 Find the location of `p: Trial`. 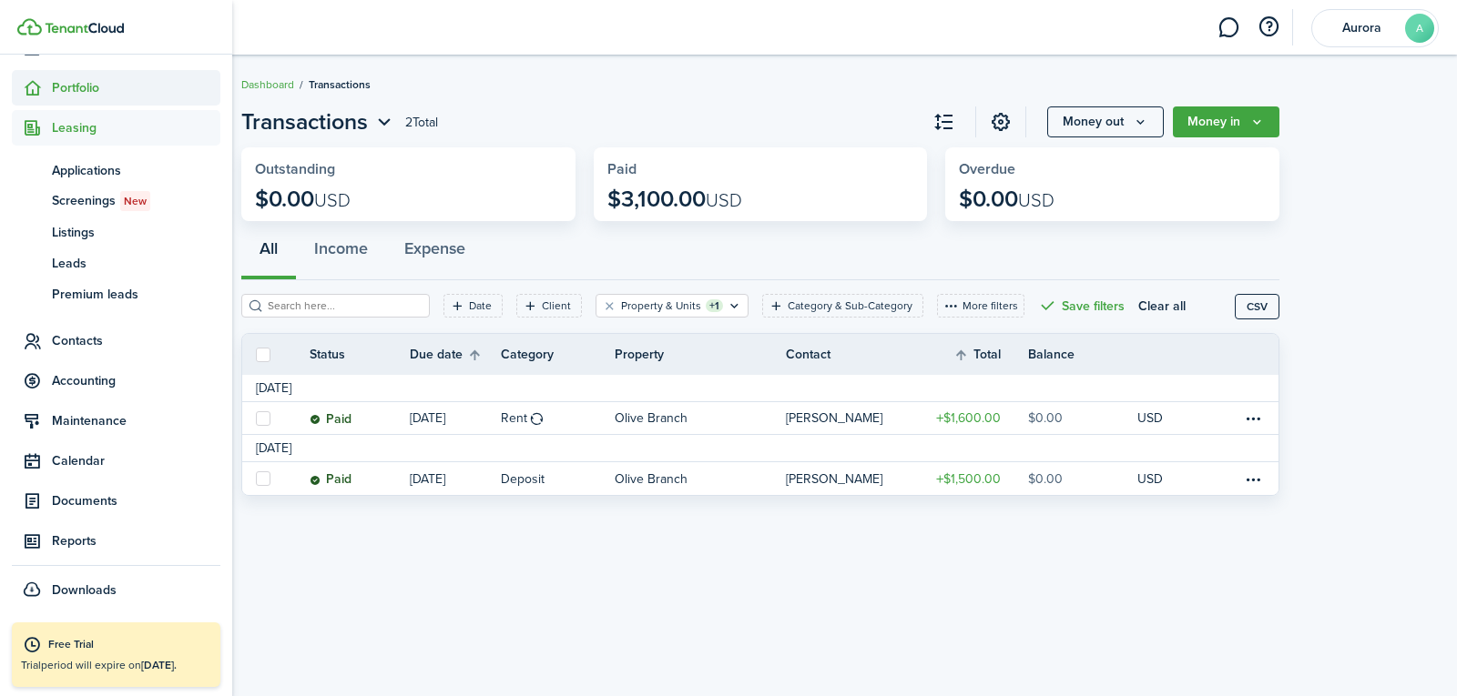

p: Trial is located at coordinates (116, 665).